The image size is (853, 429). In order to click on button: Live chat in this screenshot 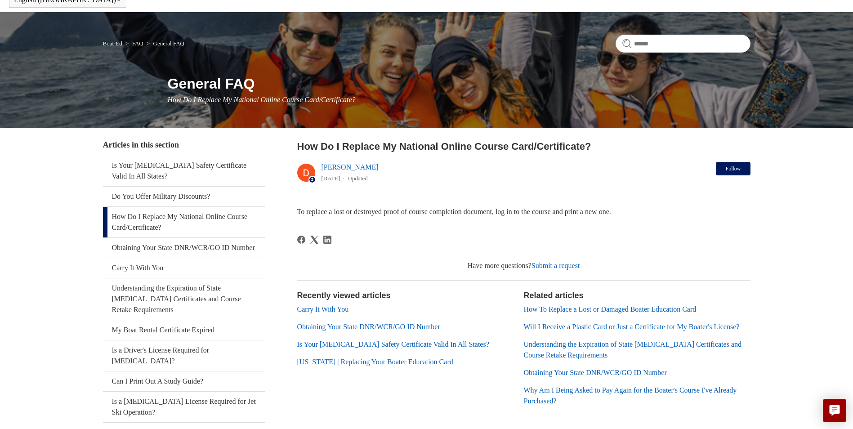, I will do `click(834, 410)`.